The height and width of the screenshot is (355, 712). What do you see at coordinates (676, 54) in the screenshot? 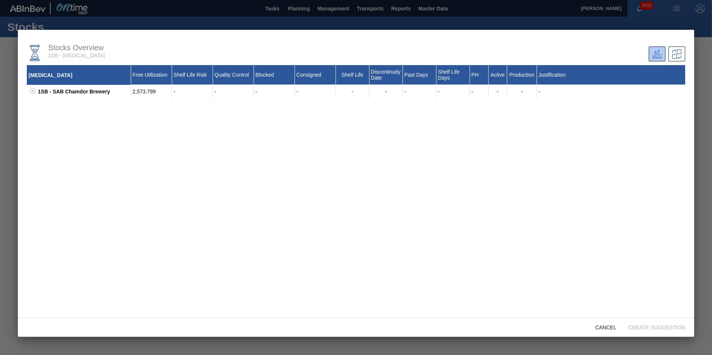
I see `div: Transfer Suggestions` at bounding box center [676, 54].